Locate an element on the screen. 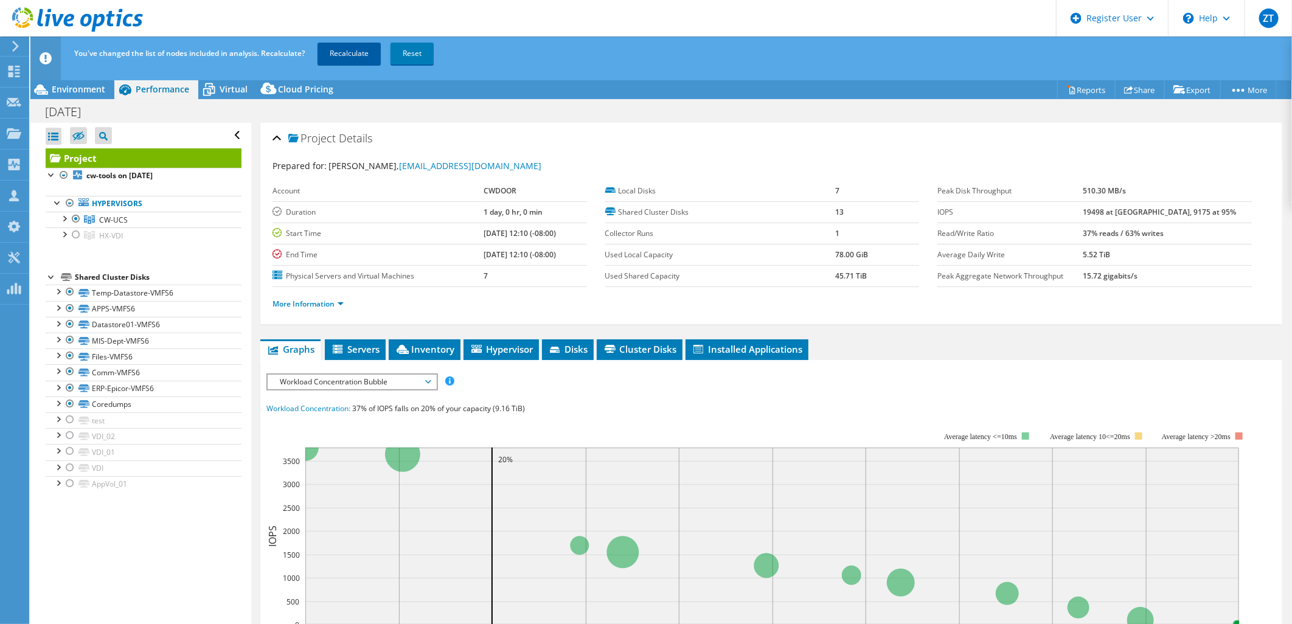 The height and width of the screenshot is (624, 1292). label: Prepared for: is located at coordinates (299, 165).